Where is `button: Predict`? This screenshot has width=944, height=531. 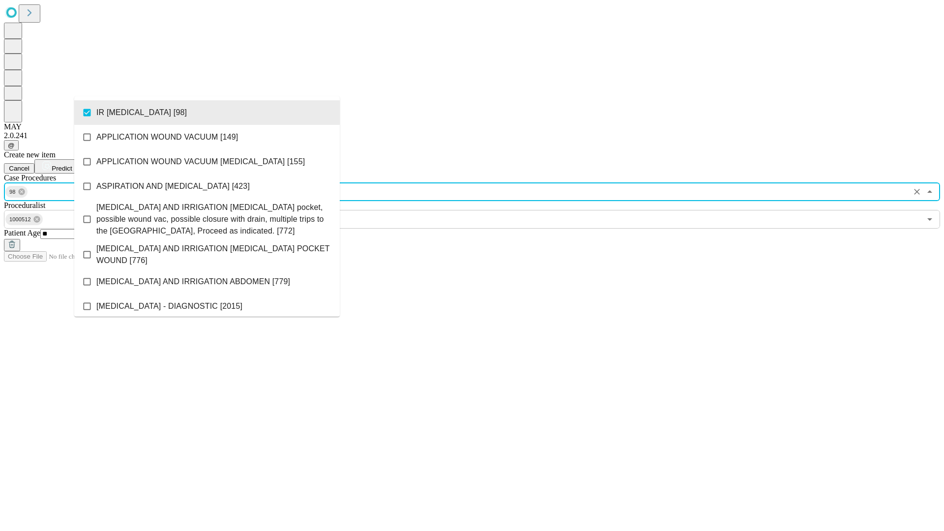 button: Predict is located at coordinates (57, 166).